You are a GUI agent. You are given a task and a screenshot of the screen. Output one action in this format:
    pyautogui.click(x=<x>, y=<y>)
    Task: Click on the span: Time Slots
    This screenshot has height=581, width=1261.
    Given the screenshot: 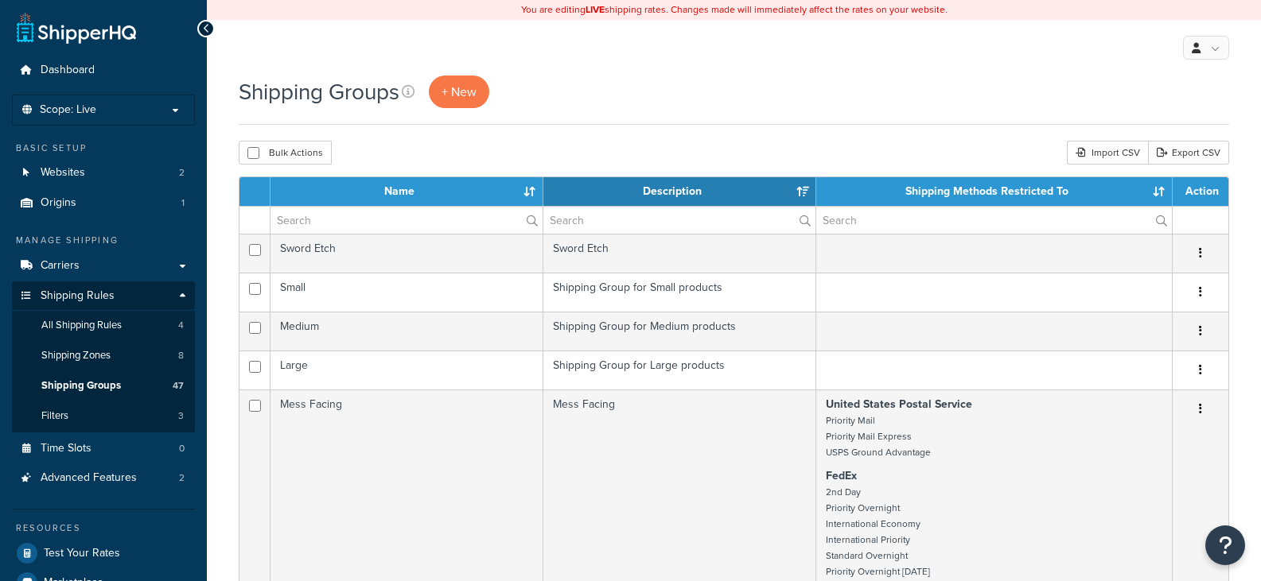 What is the action you would take?
    pyautogui.click(x=66, y=449)
    